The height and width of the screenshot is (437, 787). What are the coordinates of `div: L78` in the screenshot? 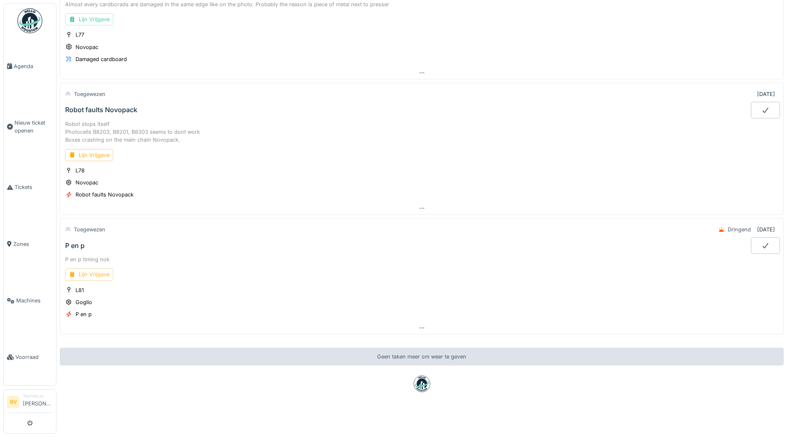 It's located at (80, 170).